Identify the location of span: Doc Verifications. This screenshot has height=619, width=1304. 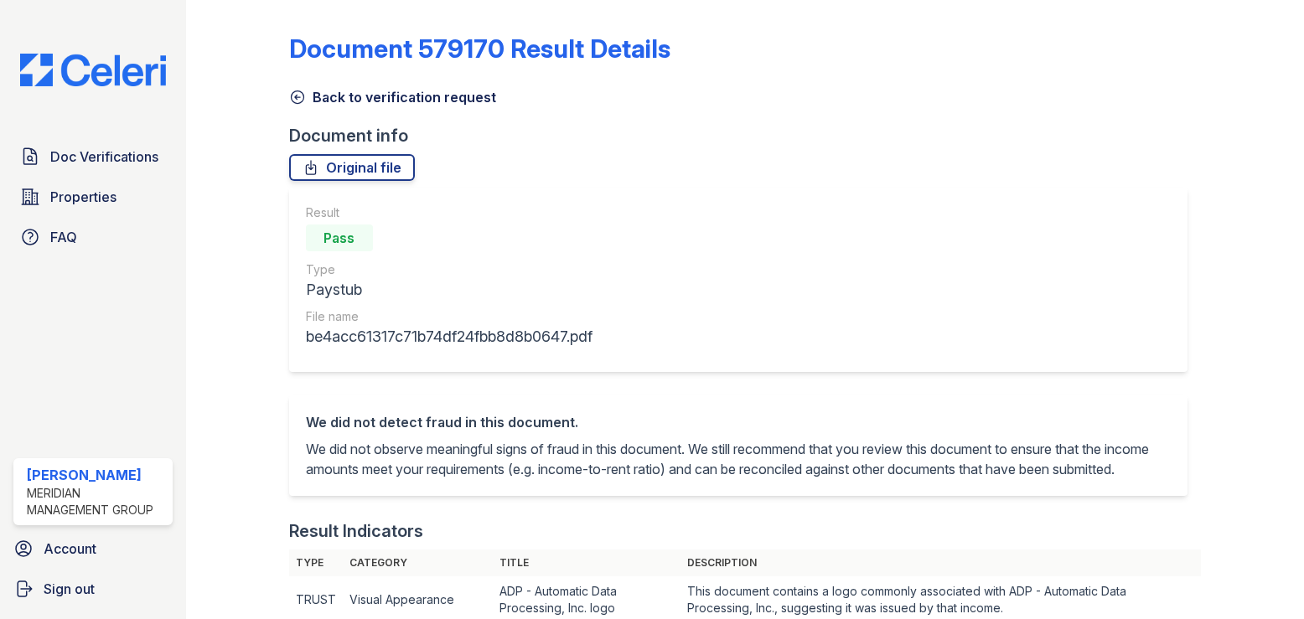
(104, 157).